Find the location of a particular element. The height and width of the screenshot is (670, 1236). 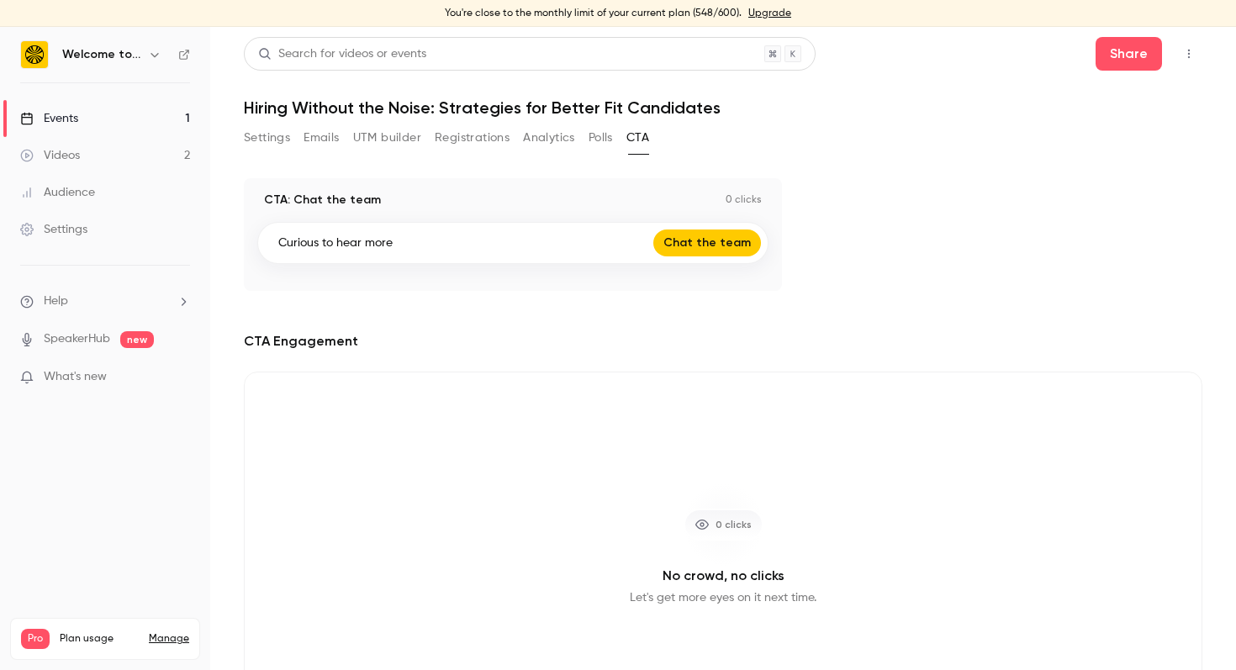

h6: Welcome to the Jungle is located at coordinates (102, 55).